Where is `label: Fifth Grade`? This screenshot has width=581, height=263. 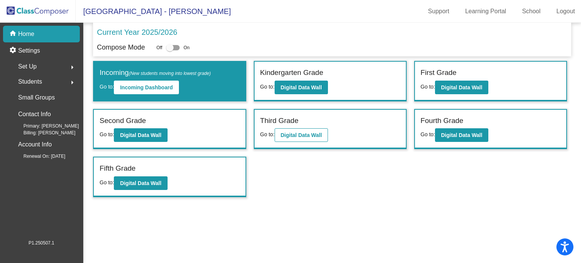
label: Fifth Grade is located at coordinates (117, 168).